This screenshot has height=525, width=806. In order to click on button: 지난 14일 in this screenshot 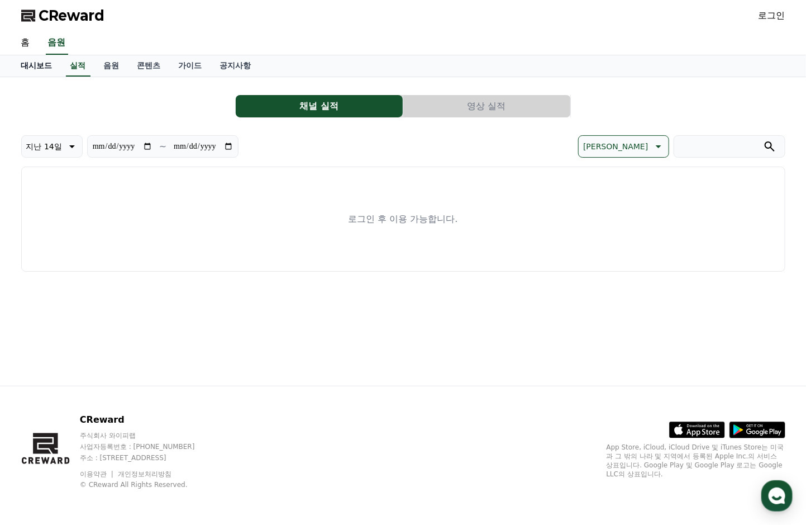, I will do `click(52, 146)`.